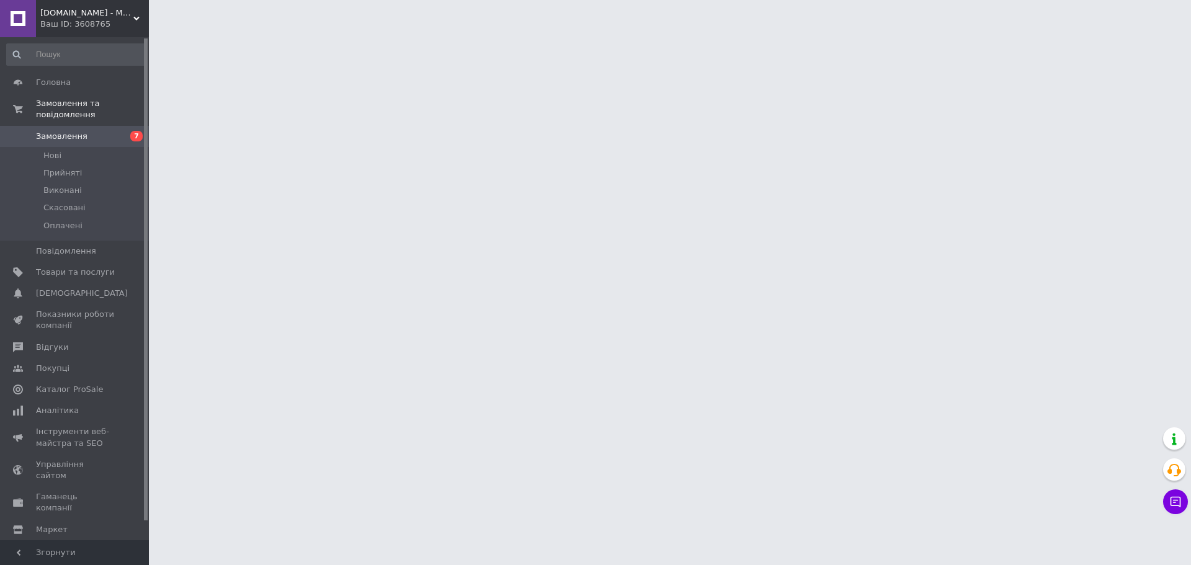 This screenshot has width=1191, height=565. I want to click on span: Повідомлення, so click(66, 251).